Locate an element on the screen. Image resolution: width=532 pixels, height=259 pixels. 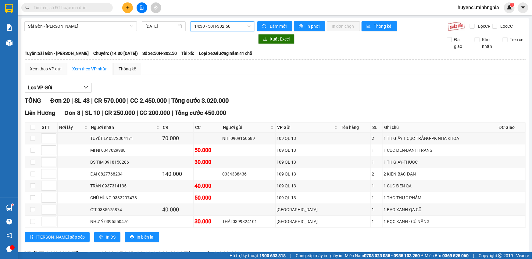
div: NHƯ Ý 0395550476 is located at coordinates (125, 222).